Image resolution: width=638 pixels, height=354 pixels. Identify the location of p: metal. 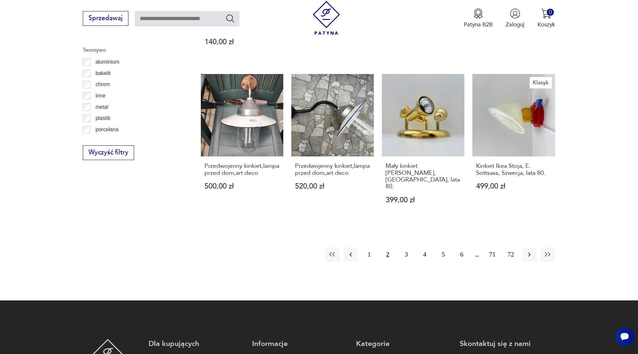
(102, 107).